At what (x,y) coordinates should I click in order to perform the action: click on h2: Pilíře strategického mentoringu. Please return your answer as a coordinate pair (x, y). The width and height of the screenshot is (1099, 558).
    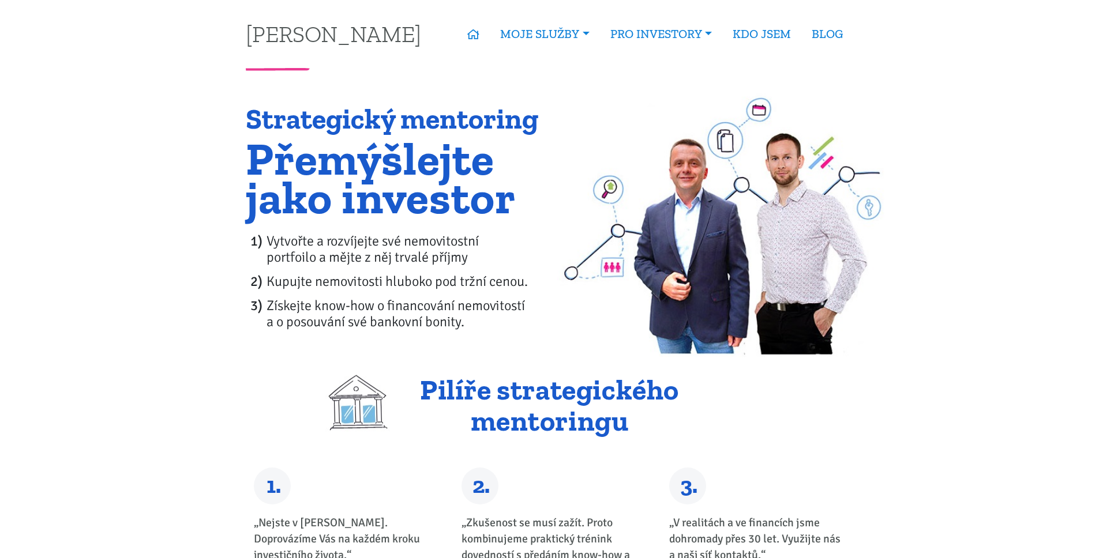
    Looking at the image, I should click on (549, 406).